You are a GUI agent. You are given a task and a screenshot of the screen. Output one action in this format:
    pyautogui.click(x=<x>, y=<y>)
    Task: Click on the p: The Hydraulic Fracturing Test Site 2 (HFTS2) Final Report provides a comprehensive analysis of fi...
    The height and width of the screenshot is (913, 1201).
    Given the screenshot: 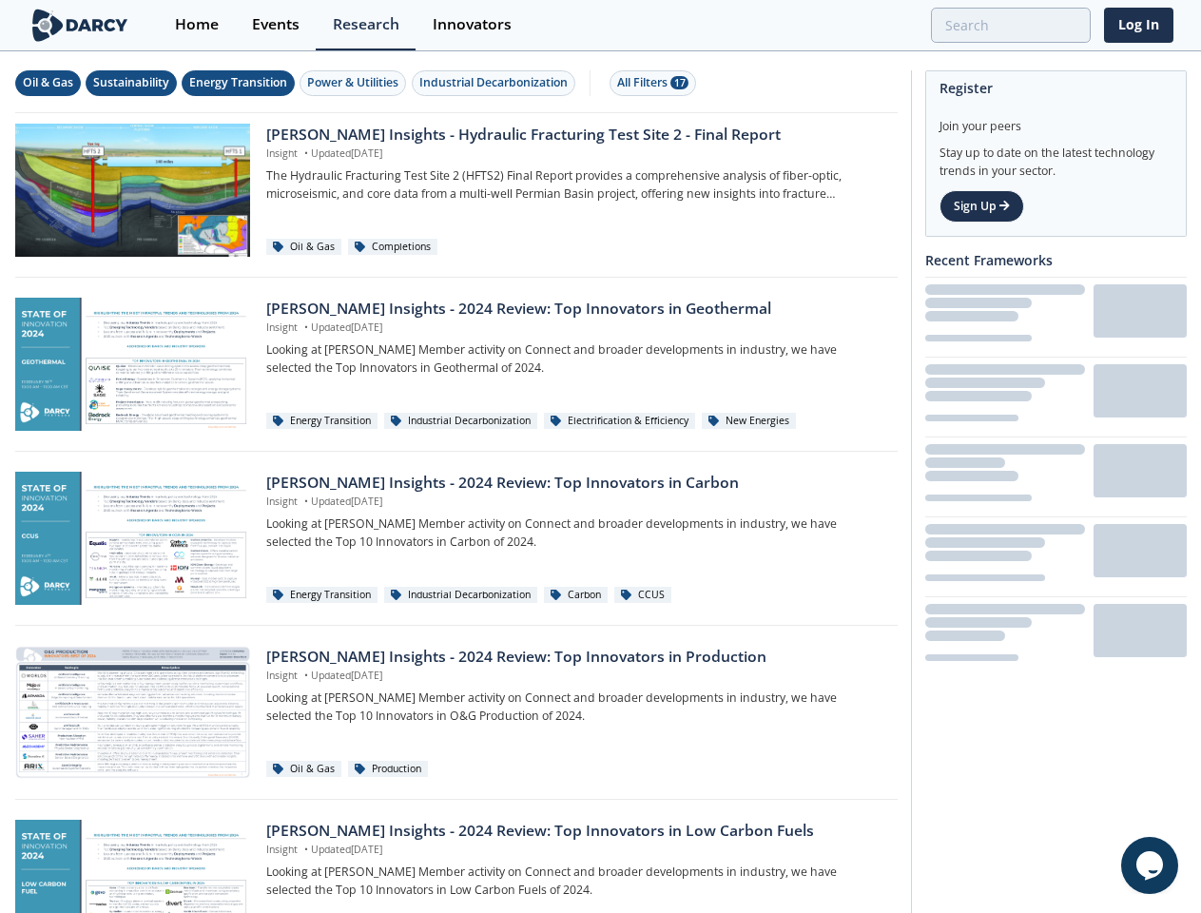 What is the action you would take?
    pyautogui.click(x=574, y=184)
    